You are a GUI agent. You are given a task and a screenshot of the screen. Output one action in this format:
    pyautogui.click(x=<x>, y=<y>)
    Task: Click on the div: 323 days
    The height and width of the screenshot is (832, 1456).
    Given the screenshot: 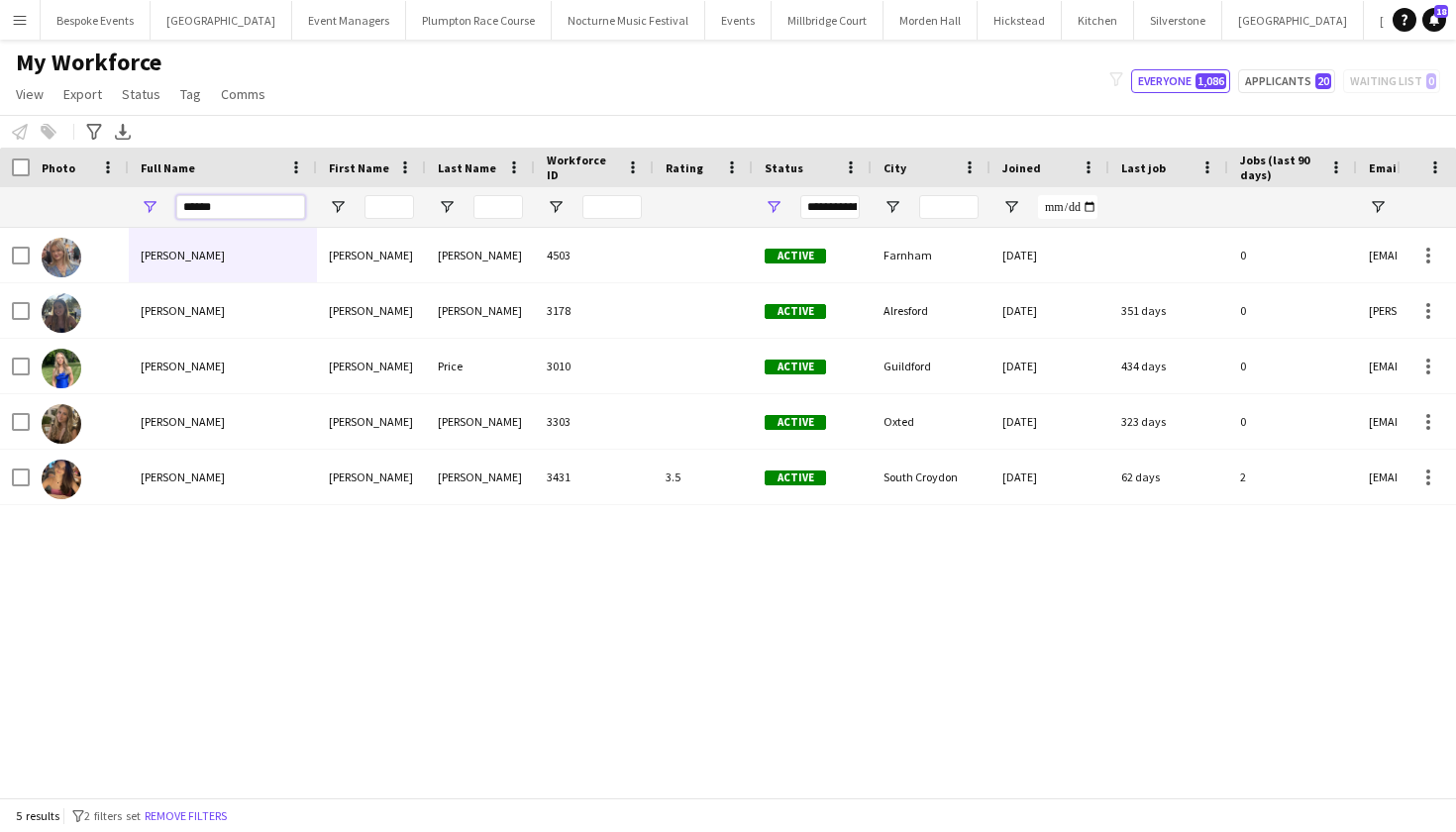 What is the action you would take?
    pyautogui.click(x=1169, y=420)
    